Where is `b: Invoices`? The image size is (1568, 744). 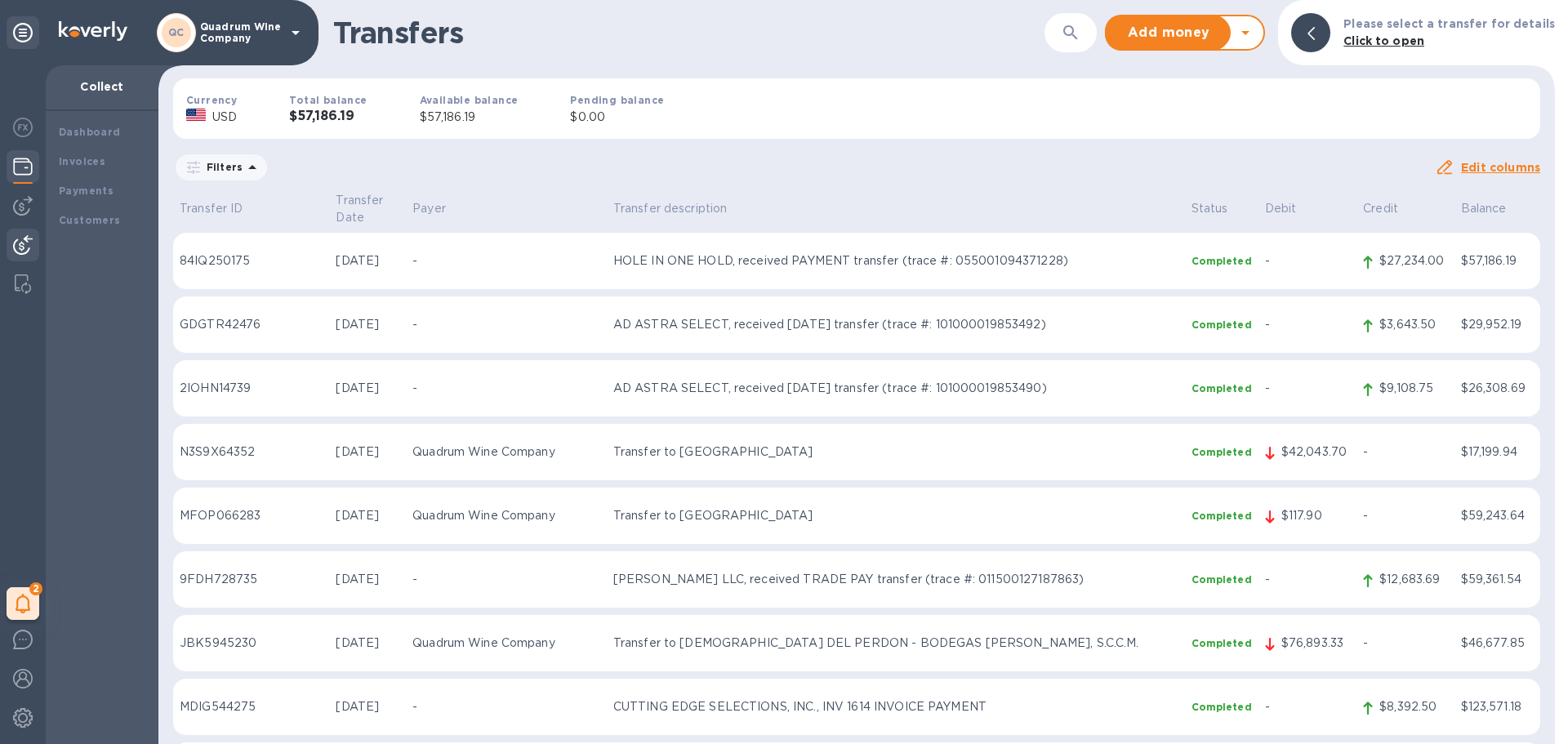 b: Invoices is located at coordinates (82, 161).